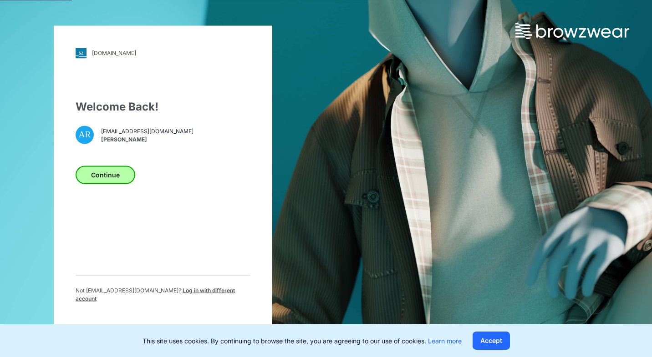 The image size is (652, 357). I want to click on div: Welcome Back!, so click(163, 107).